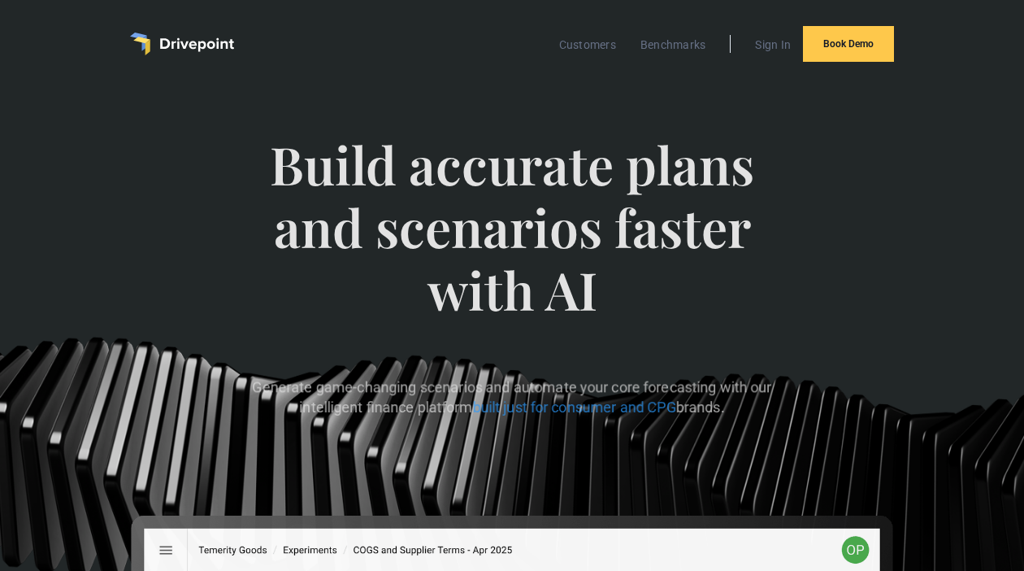 This screenshot has height=571, width=1024. Describe the element at coordinates (673, 45) in the screenshot. I see `a: Benchmarks` at that location.